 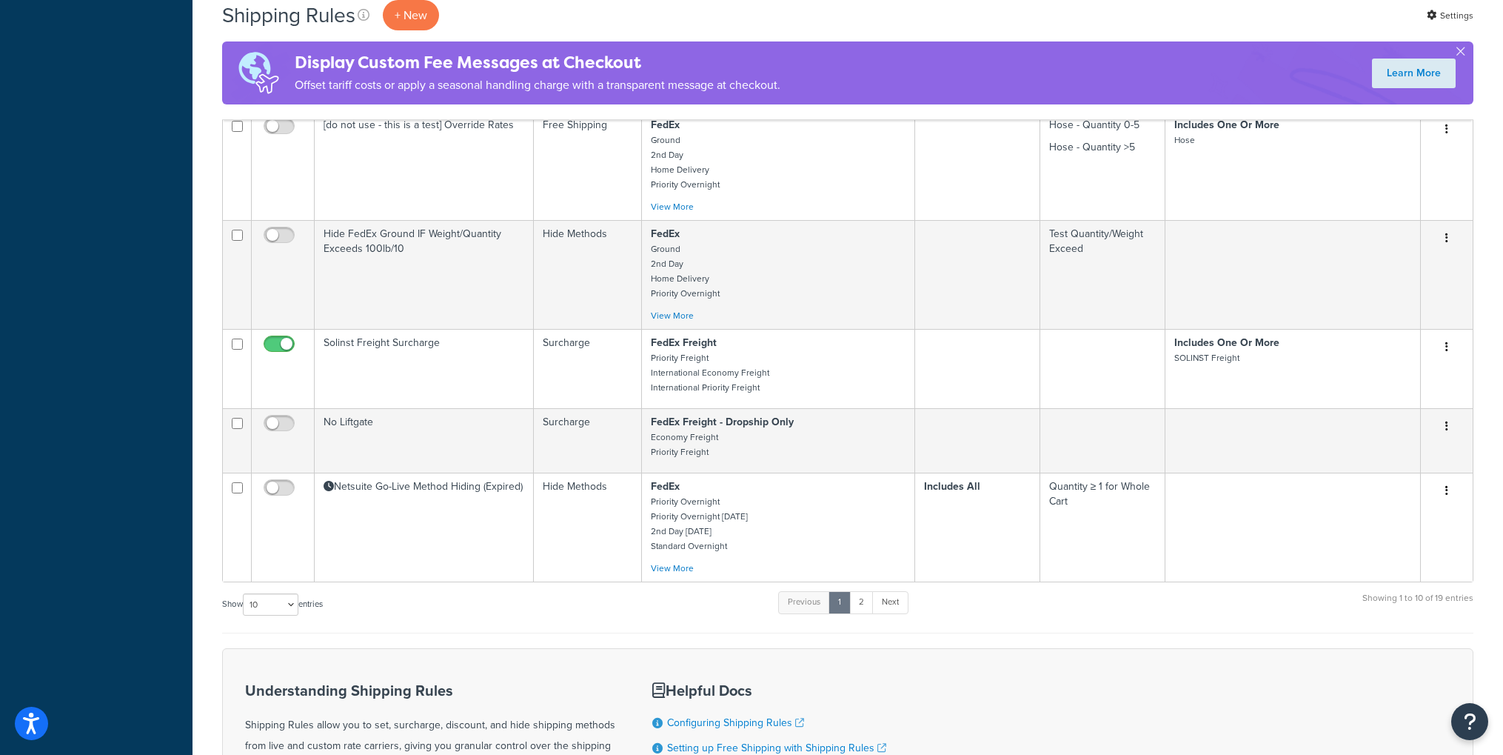 I want to click on button: Open Resource Center, so click(x=1470, y=721).